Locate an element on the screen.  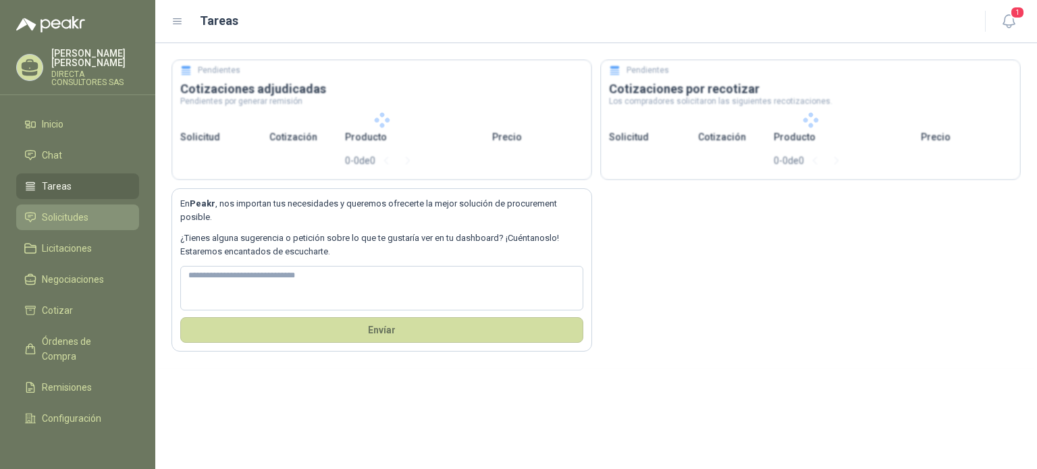
span: Tareas is located at coordinates (57, 186).